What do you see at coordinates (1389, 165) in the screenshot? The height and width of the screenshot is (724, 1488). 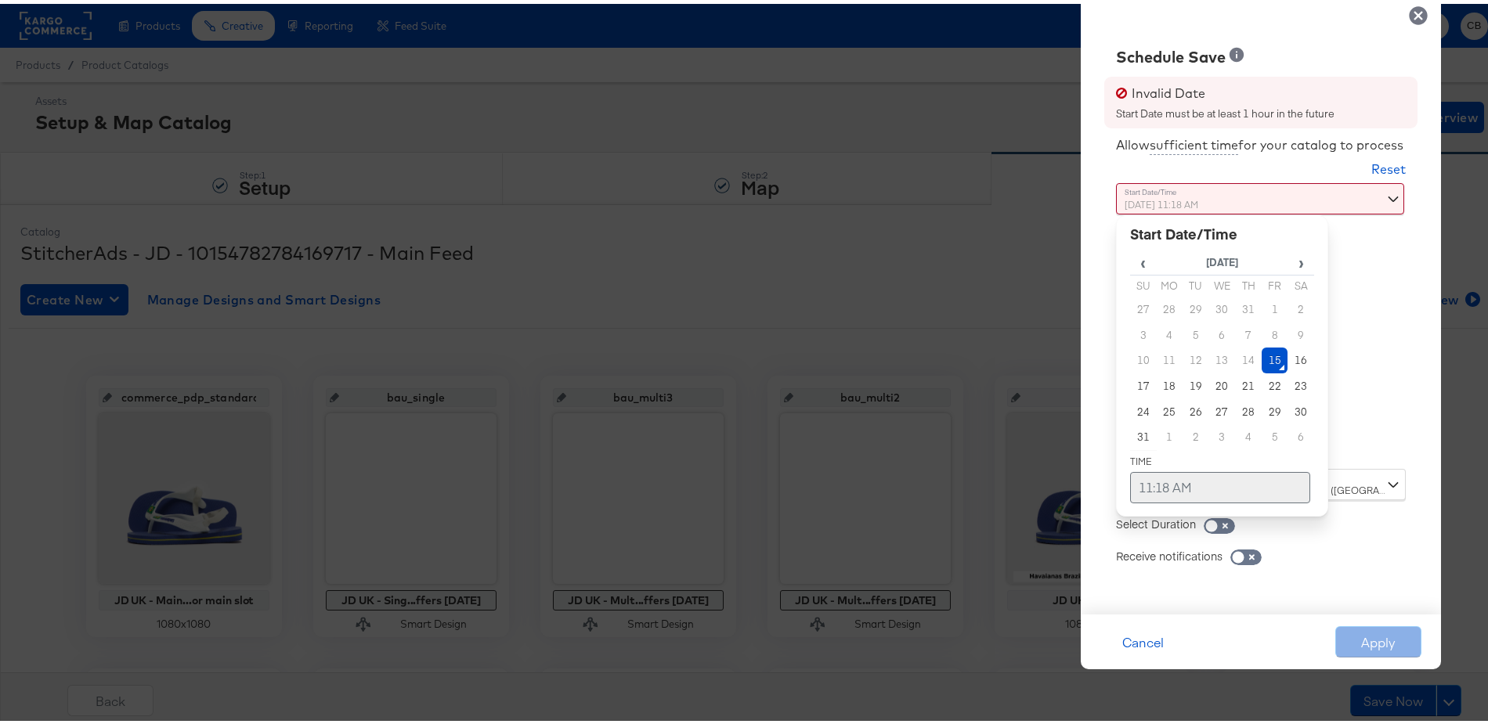 I see `div: Reset` at bounding box center [1389, 165].